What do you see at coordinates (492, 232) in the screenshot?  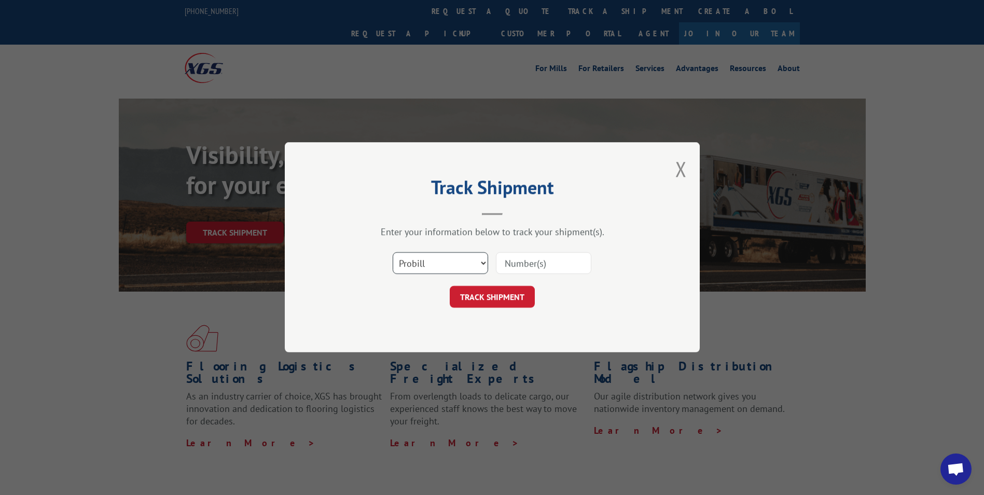 I see `div: Enter your information below to track your shipment(s).` at bounding box center [492, 232].